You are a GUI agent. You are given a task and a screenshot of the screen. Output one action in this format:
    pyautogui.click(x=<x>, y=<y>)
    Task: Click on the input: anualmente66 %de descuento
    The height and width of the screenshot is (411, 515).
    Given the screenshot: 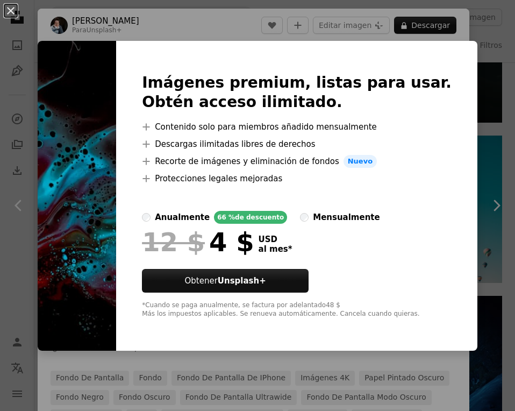 What is the action you would take?
    pyautogui.click(x=146, y=217)
    